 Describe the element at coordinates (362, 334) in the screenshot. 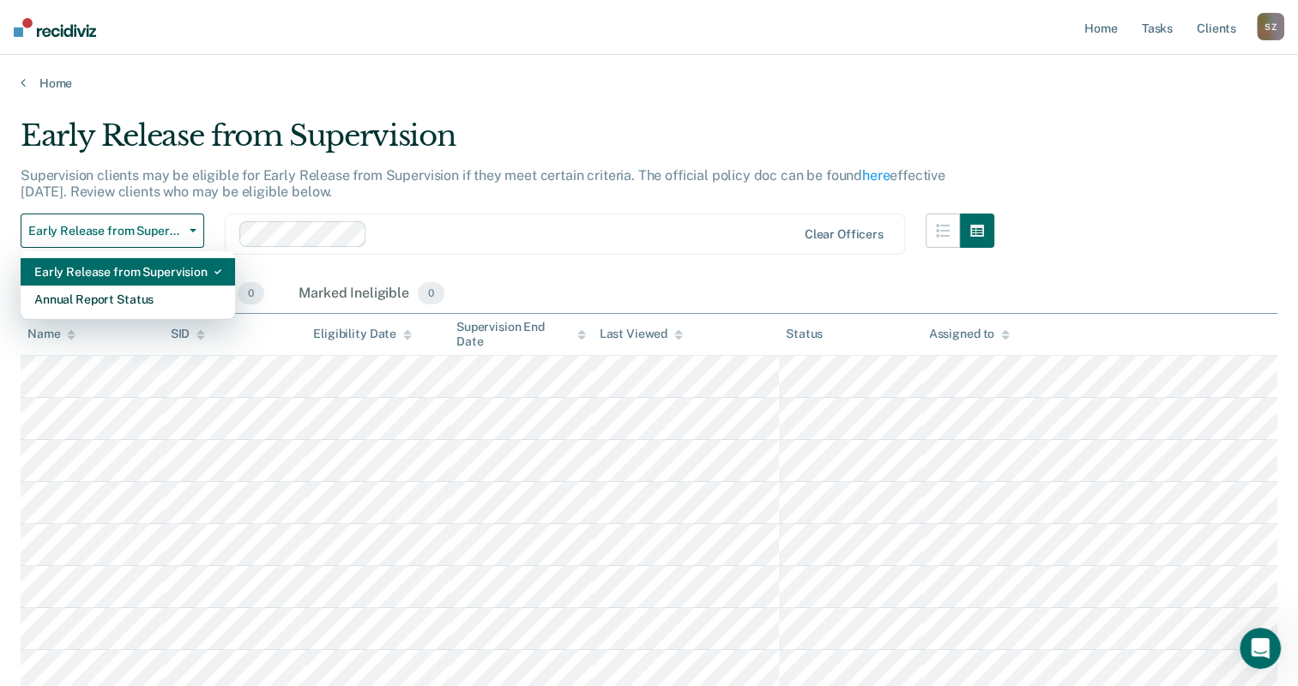

I see `div: Eligibility Date` at that location.